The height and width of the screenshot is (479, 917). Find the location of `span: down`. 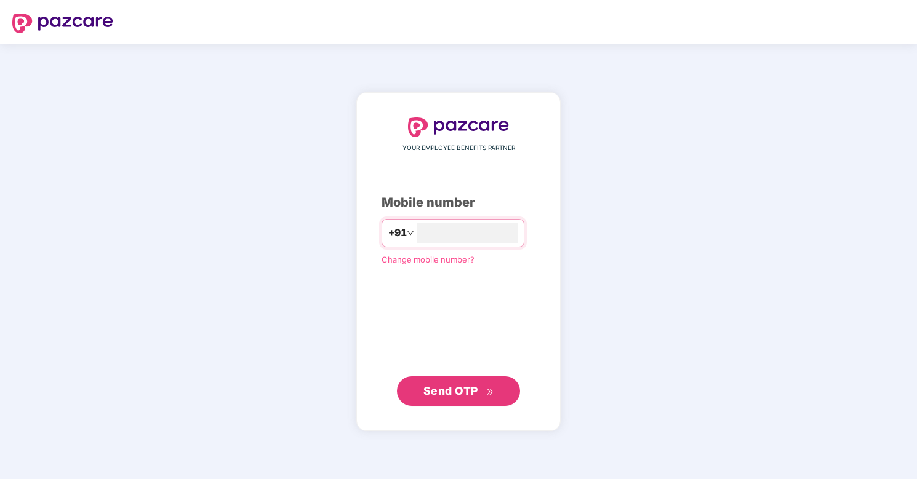

span: down is located at coordinates (410, 233).